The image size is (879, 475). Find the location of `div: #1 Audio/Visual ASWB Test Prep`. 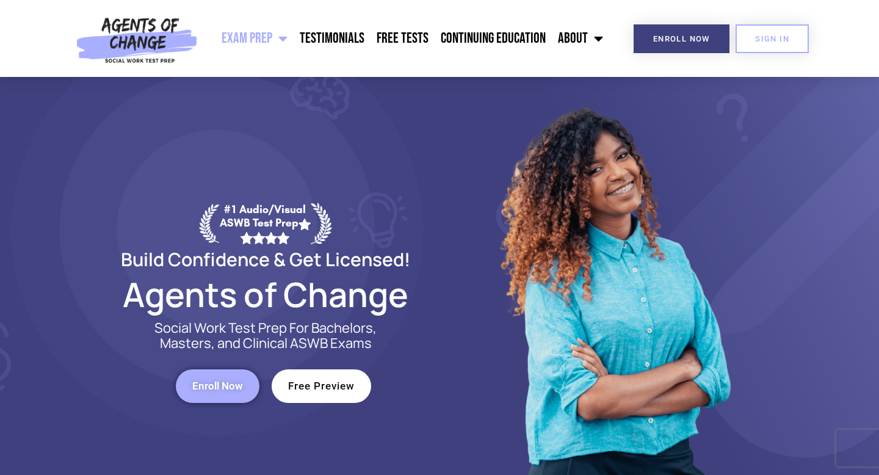

div: #1 Audio/Visual ASWB Test Prep is located at coordinates (265, 223).